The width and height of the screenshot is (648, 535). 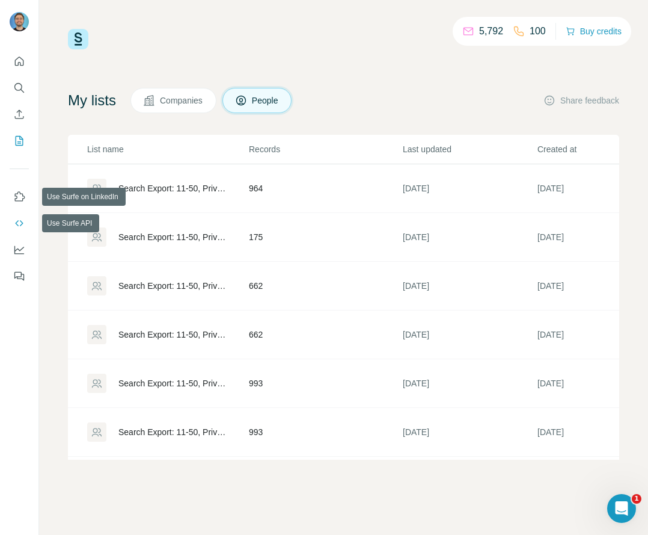 What do you see at coordinates (325, 237) in the screenshot?
I see `td: 175` at bounding box center [325, 237].